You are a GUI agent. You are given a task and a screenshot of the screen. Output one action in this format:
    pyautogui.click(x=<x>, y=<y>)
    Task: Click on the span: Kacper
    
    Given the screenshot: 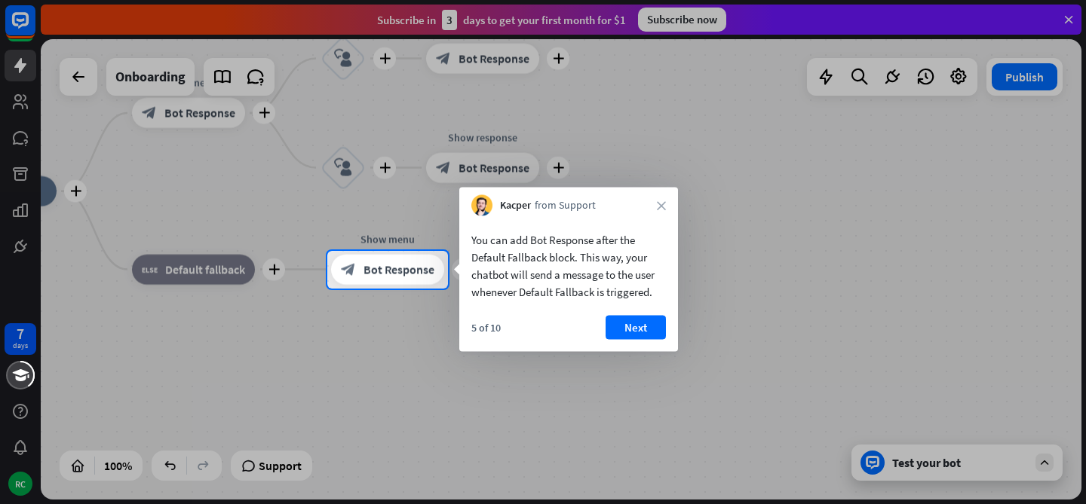 What is the action you would take?
    pyautogui.click(x=515, y=206)
    